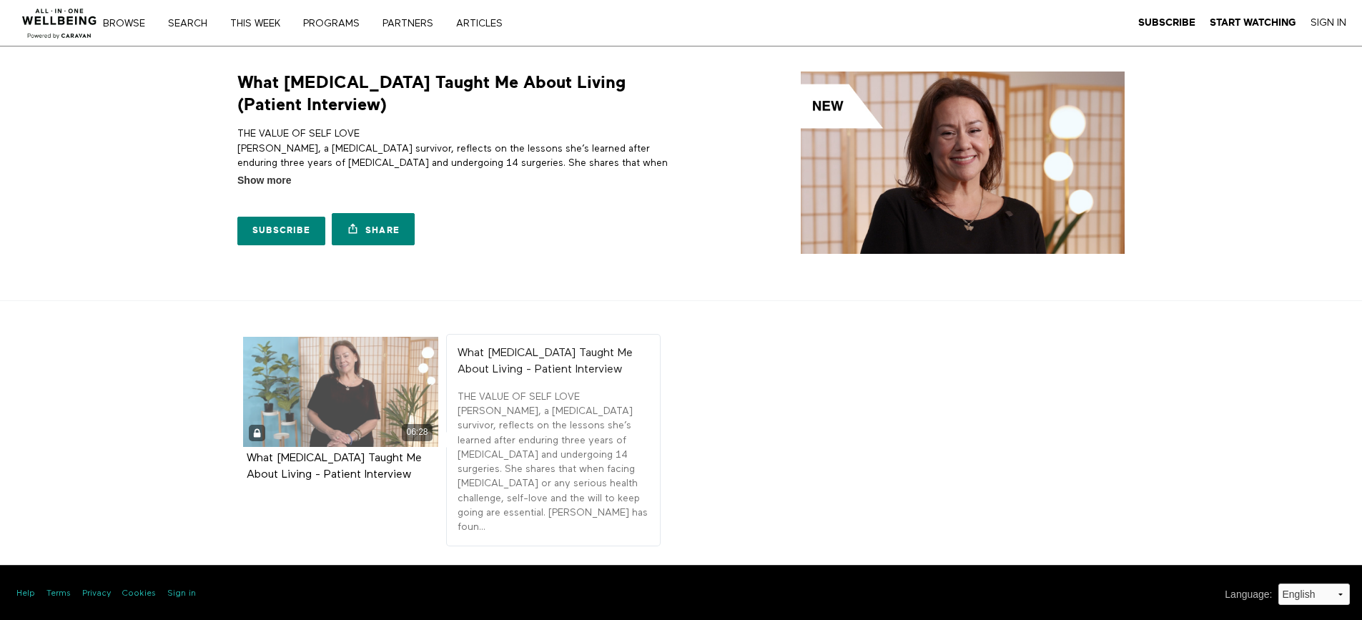  What do you see at coordinates (373, 229) in the screenshot?
I see `a: Share` at bounding box center [373, 229].